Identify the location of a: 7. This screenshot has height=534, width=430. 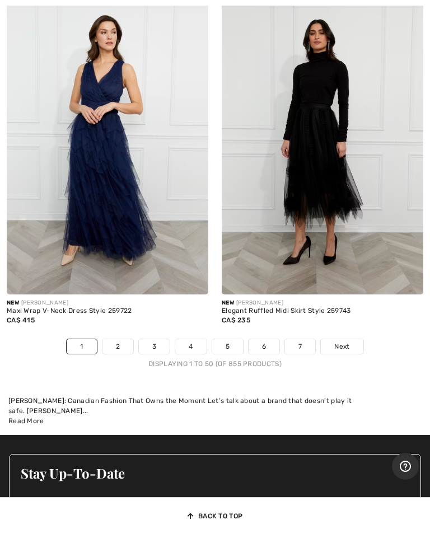
(300, 347).